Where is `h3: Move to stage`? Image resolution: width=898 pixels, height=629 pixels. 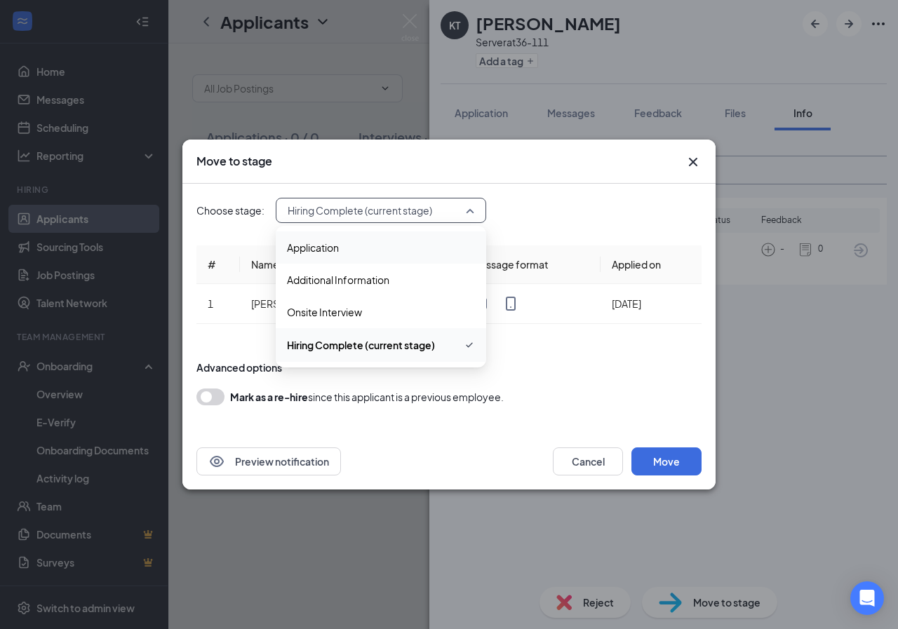
h3: Move to stage is located at coordinates (234, 161).